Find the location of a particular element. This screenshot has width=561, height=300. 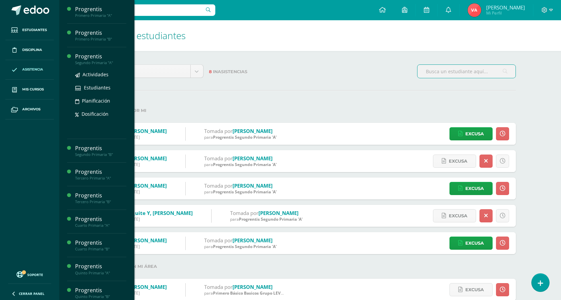

span: Planificación is located at coordinates (96, 100).